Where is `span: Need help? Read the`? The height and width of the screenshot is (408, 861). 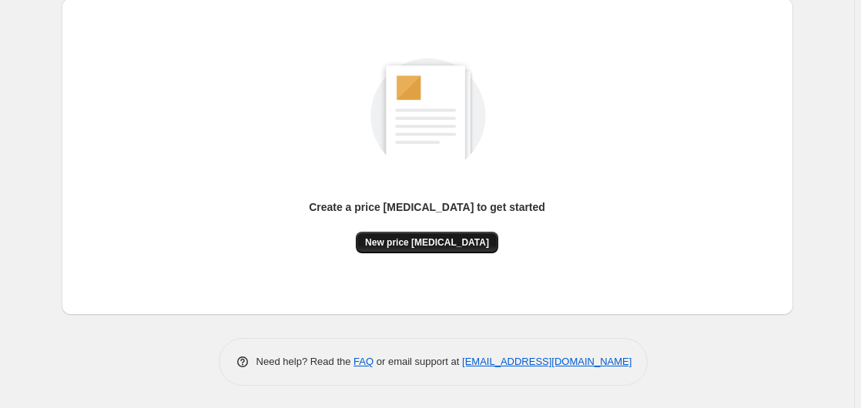 span: Need help? Read the is located at coordinates (305, 361).